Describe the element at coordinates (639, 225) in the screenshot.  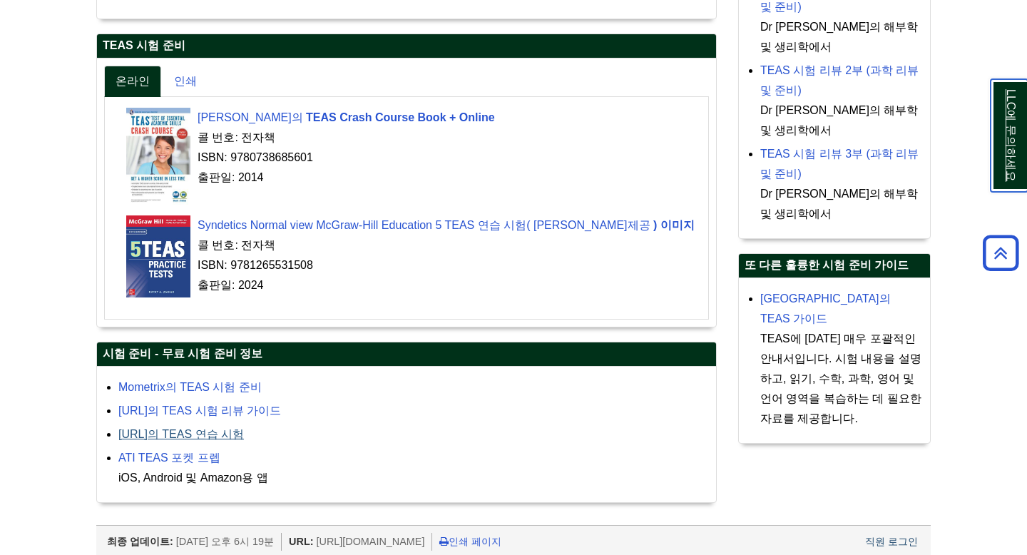
I see `font: 제공` at that location.